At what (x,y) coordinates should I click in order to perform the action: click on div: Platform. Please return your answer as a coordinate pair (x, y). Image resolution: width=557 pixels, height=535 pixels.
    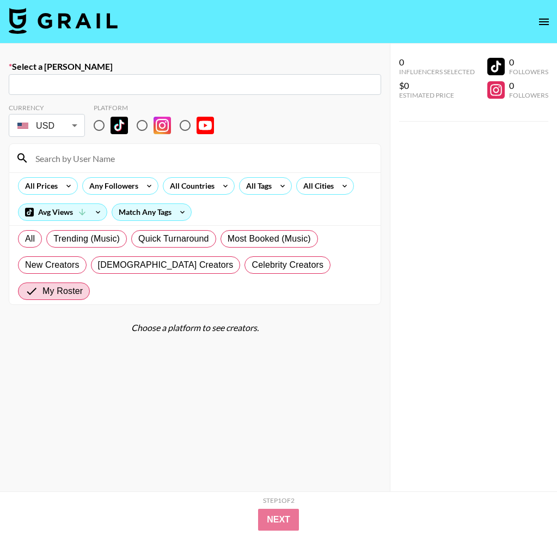
    Looking at the image, I should click on (158, 107).